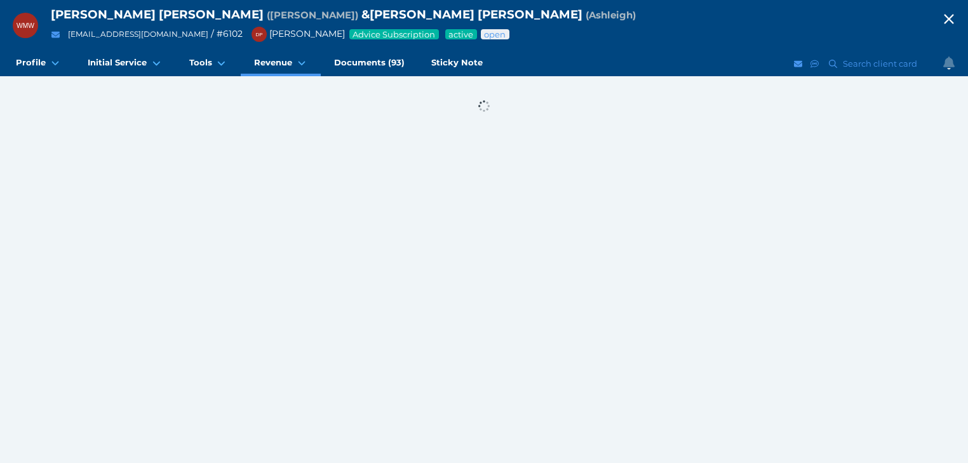 The width and height of the screenshot is (968, 463). What do you see at coordinates (281, 64) in the screenshot?
I see `a: Revenue` at bounding box center [281, 64].